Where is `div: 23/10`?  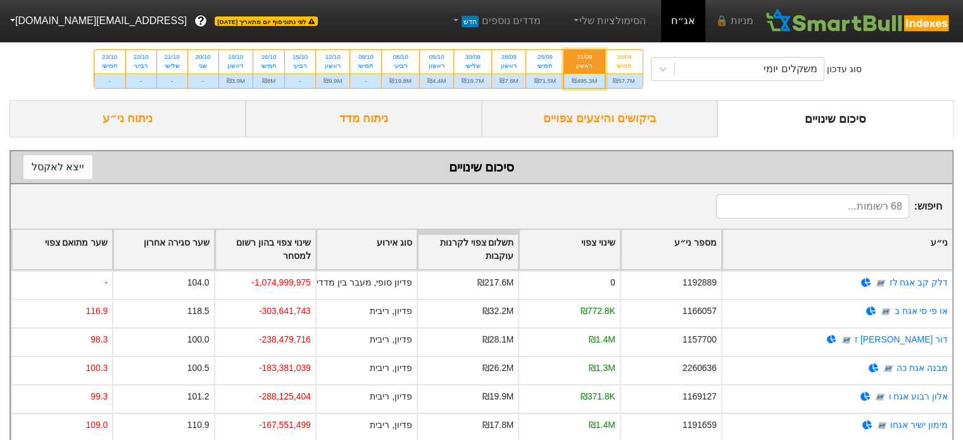
div: 23/10 is located at coordinates (110, 57).